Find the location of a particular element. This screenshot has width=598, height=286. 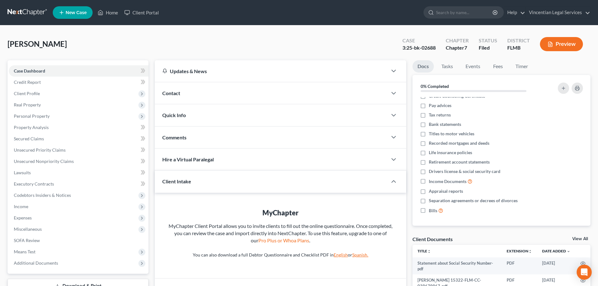

span: Credit Report is located at coordinates (27, 82).